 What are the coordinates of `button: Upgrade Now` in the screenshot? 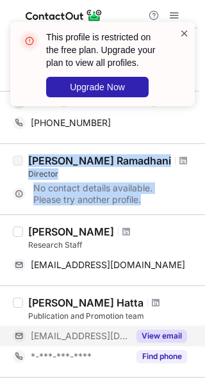 It's located at (97, 87).